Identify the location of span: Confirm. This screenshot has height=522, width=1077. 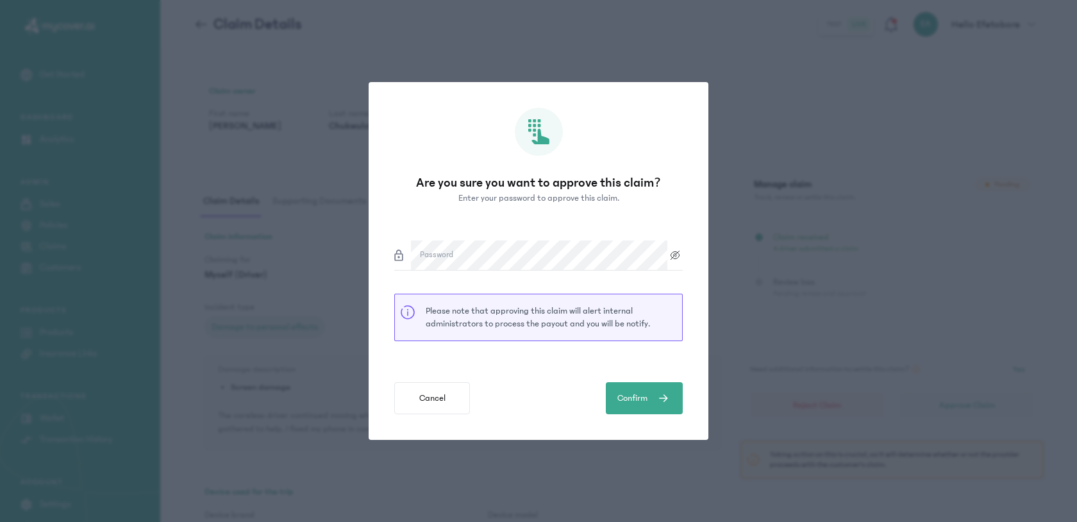
(632, 398).